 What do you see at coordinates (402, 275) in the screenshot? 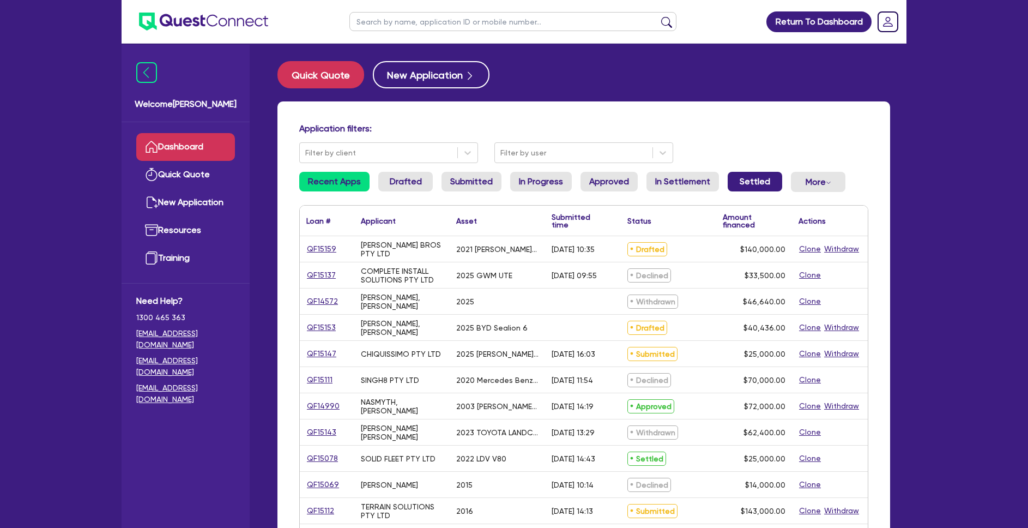
I see `div: COMPLETE INSTALL SOLUTIONS PTY LTD` at bounding box center [402, 275].